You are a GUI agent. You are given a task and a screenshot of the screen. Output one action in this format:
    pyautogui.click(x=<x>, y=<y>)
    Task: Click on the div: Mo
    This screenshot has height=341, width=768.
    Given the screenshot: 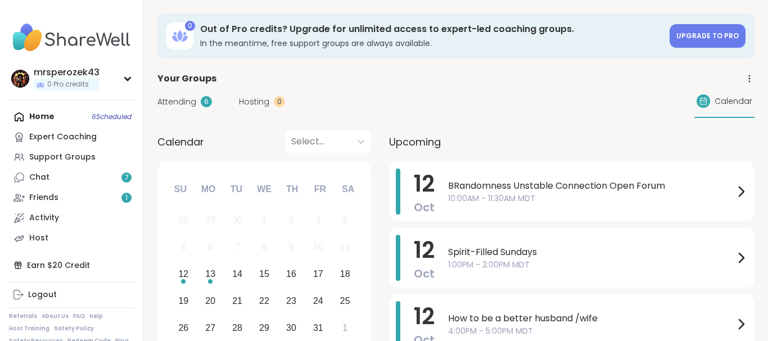 What is the action you would take?
    pyautogui.click(x=208, y=189)
    